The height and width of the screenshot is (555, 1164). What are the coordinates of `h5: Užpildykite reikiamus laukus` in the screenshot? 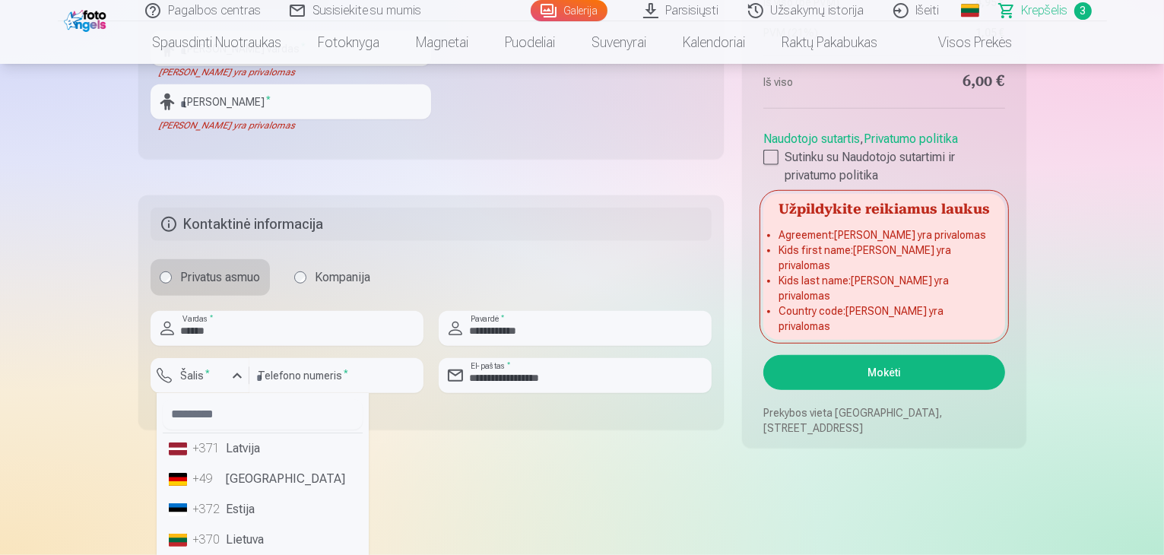 It's located at (884, 208).